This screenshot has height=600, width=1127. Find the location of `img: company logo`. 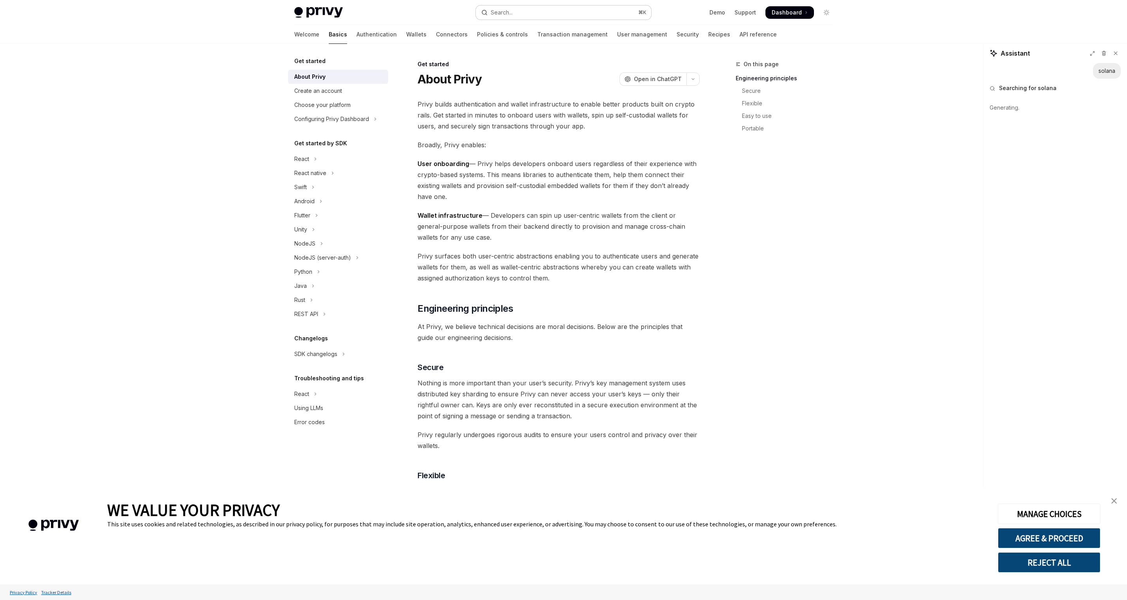

img: company logo is located at coordinates (54, 525).